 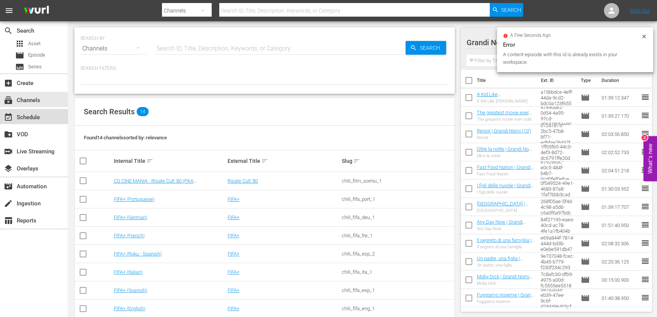 I want to click on div: Error, so click(x=575, y=45).